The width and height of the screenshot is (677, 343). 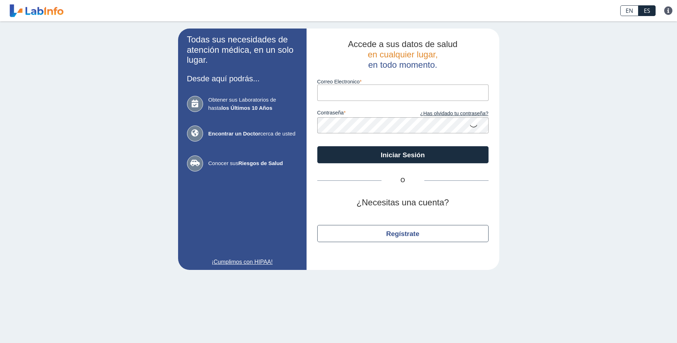 What do you see at coordinates (242, 50) in the screenshot?
I see `h2: Todas sus necesidades de atención médica, en un solo lugar.` at bounding box center [242, 50].